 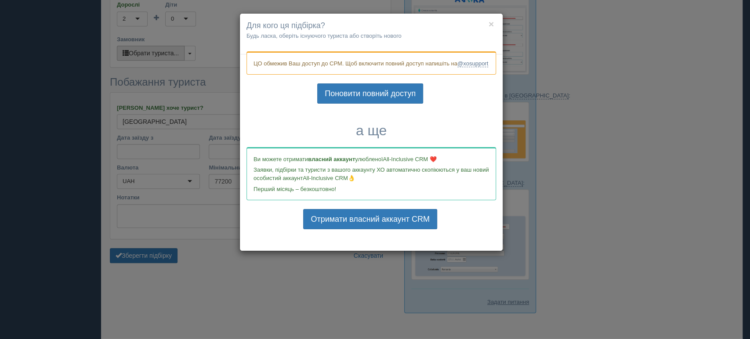 I want to click on p: Ви можете отримати улюбленої, so click(x=372, y=159).